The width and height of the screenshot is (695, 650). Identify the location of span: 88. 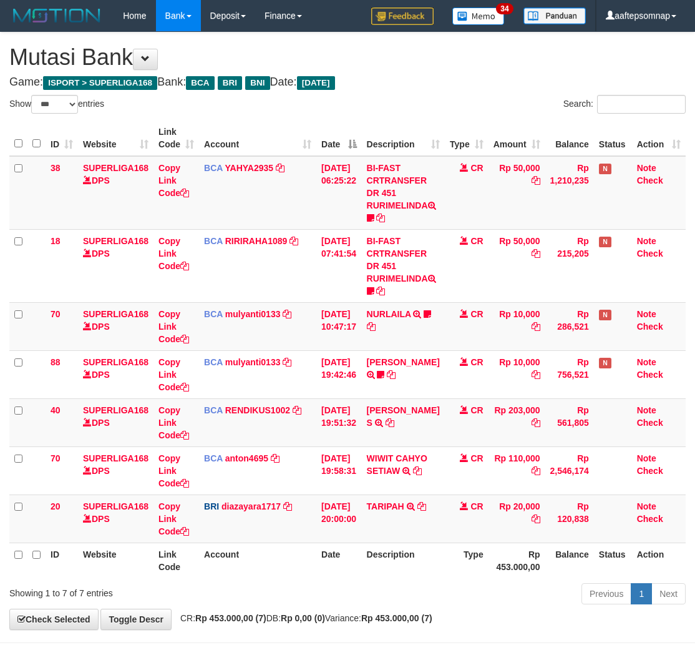
(56, 362).